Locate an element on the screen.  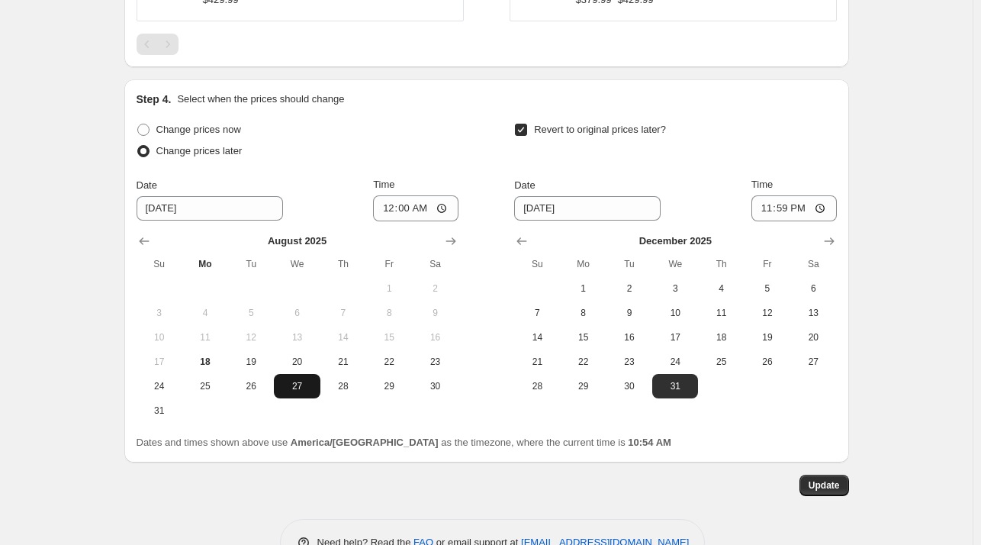
span: 14 is located at coordinates (343, 337).